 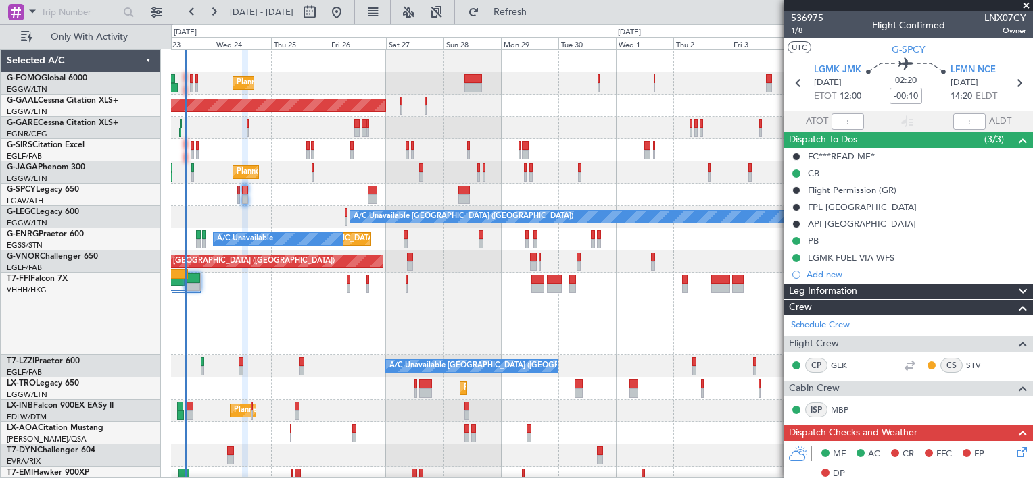 I want to click on a: LX-TROLegacy 650, so click(x=43, y=384).